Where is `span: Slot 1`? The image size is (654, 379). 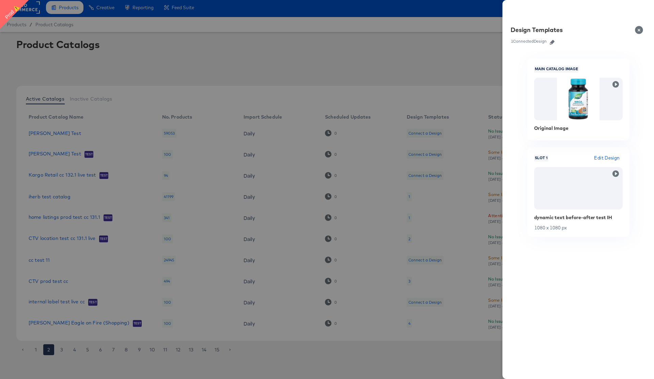 span: Slot 1 is located at coordinates (541, 158).